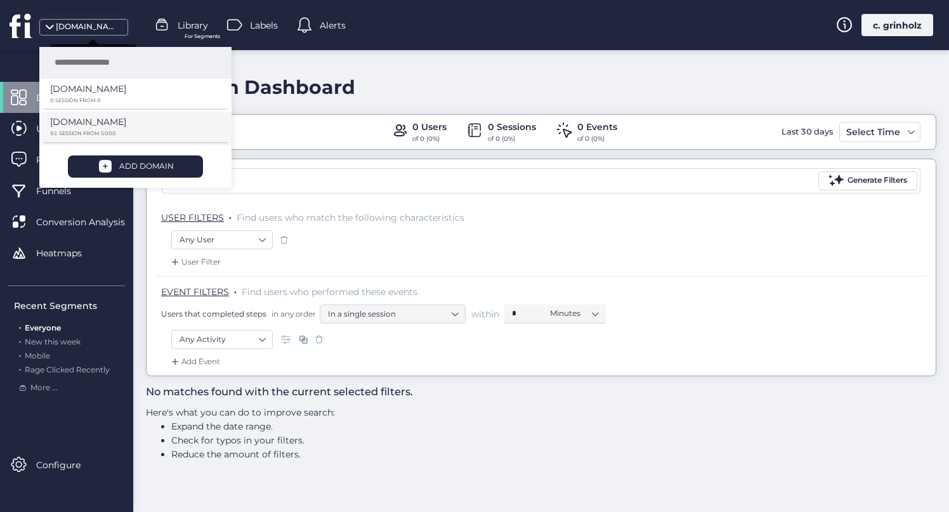  What do you see at coordinates (421, 440) in the screenshot?
I see `li: Check for typos in your filters.` at bounding box center [421, 440].